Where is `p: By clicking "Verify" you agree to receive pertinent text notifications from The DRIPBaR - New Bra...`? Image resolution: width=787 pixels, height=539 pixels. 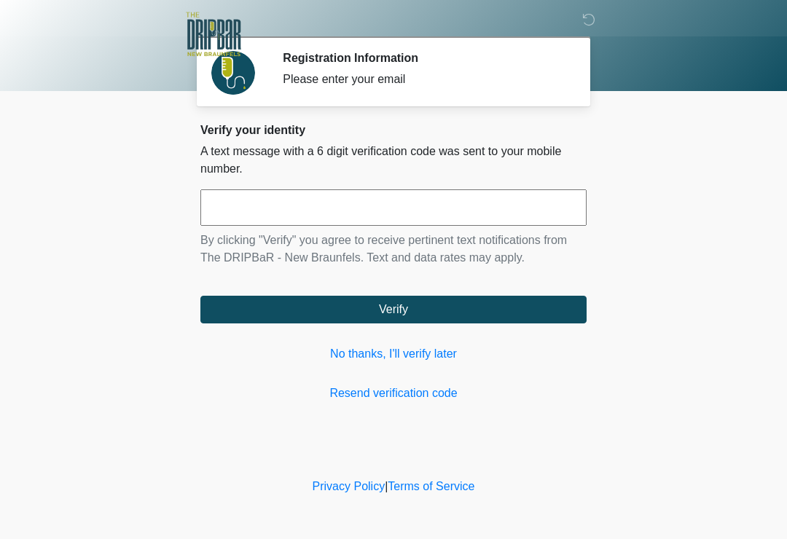
p: By clicking "Verify" you agree to receive pertinent text notifications from The DRIPBaR - New Bra... is located at coordinates (393, 249).